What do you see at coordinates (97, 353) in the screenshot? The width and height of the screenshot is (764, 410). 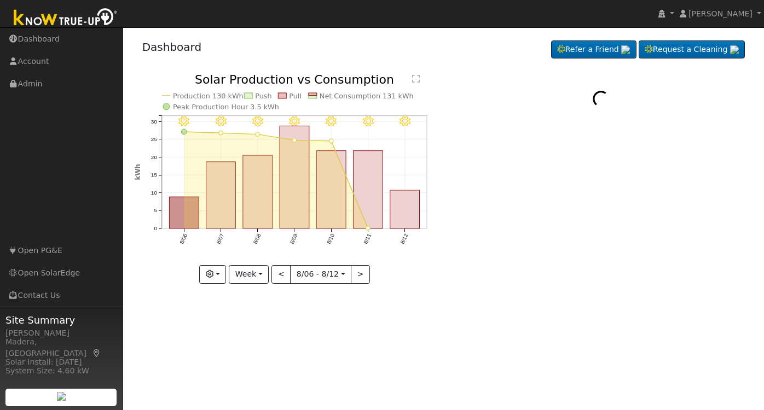 I see `a: Map` at bounding box center [97, 353].